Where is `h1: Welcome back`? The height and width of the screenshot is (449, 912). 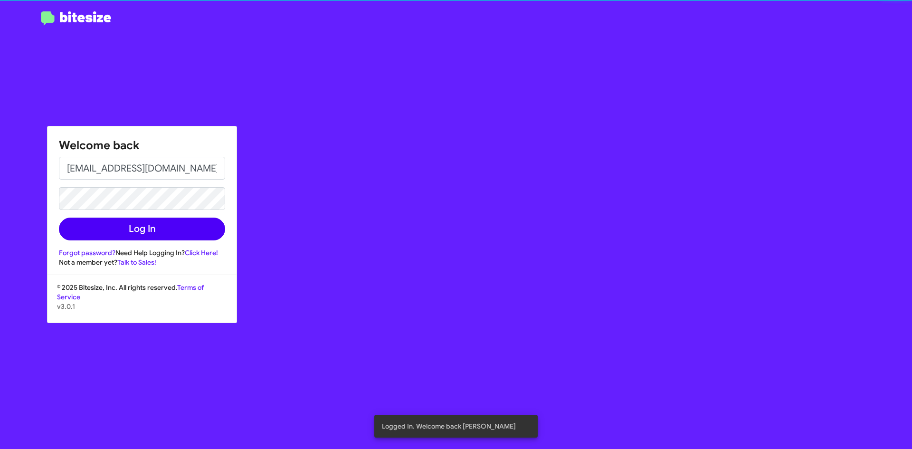 h1: Welcome back is located at coordinates (142, 145).